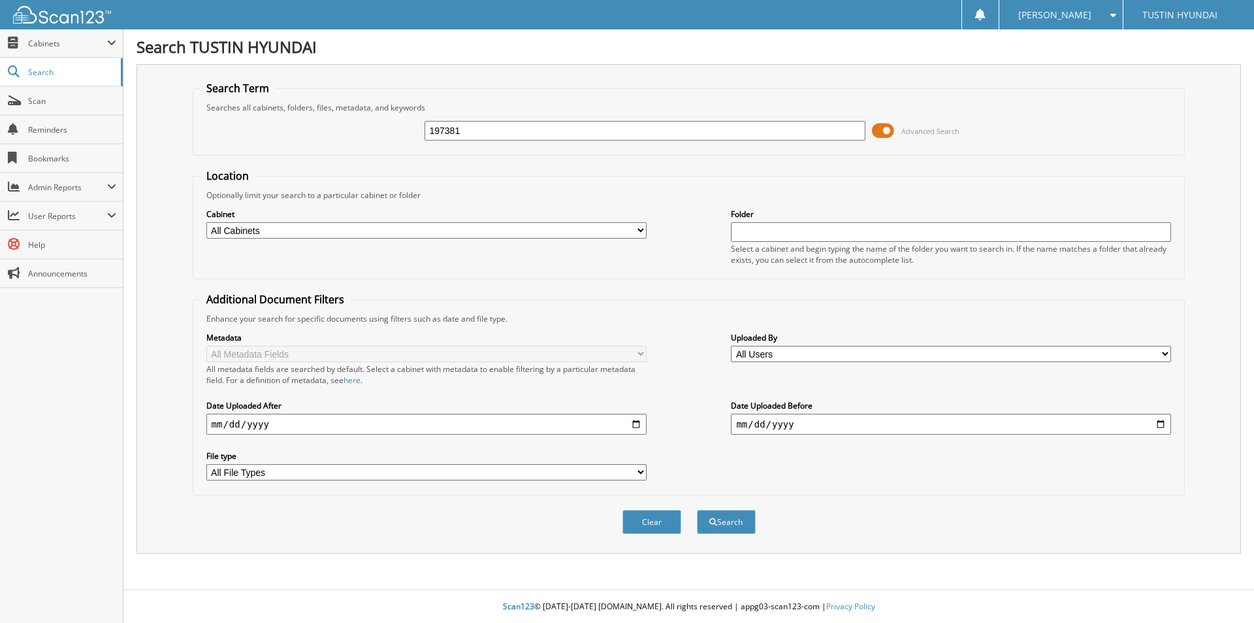 The width and height of the screenshot is (1254, 623). I want to click on div: All metadata fields are searched by default. Select a cabinet with metadata to enable filtering b..., so click(427, 374).